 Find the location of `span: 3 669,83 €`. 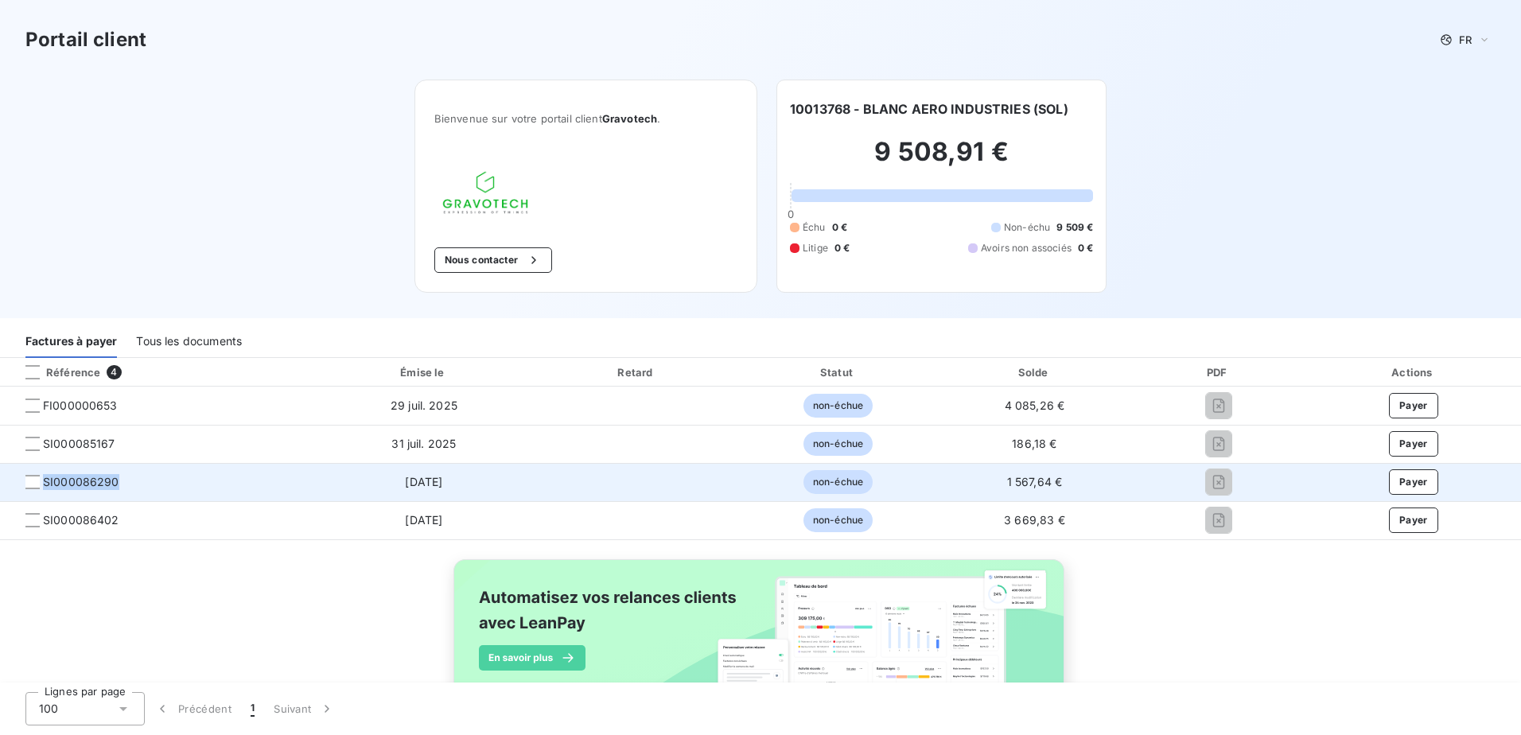

span: 3 669,83 € is located at coordinates (1034, 520).